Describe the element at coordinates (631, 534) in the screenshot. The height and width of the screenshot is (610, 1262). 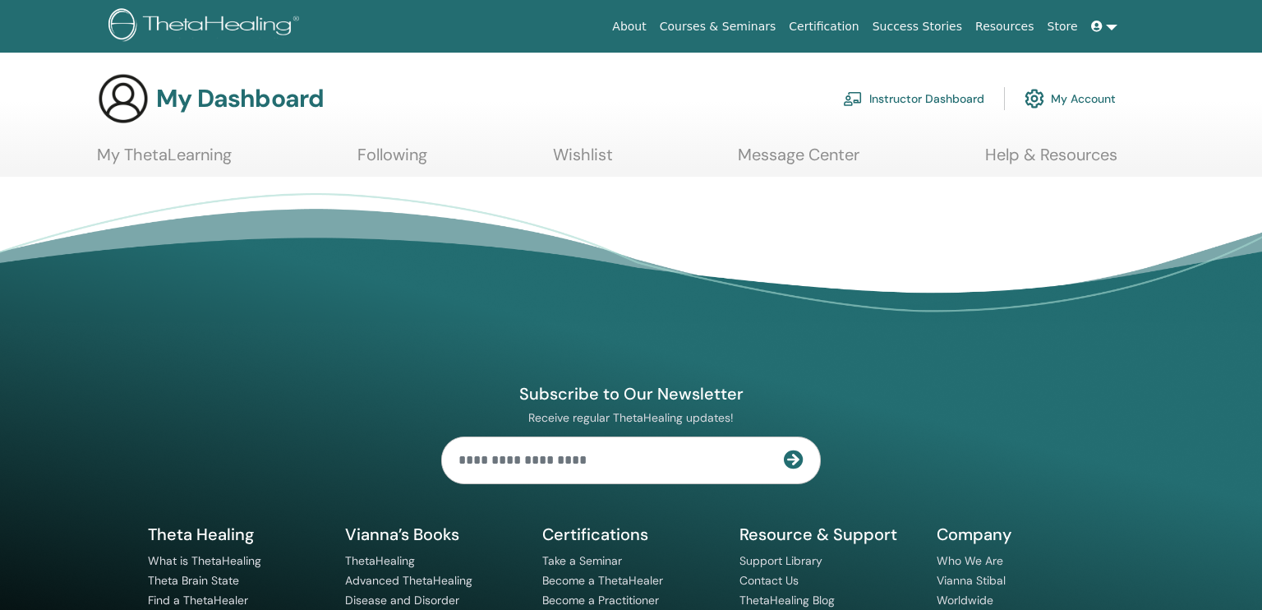
I see `h5: Certifications` at that location.